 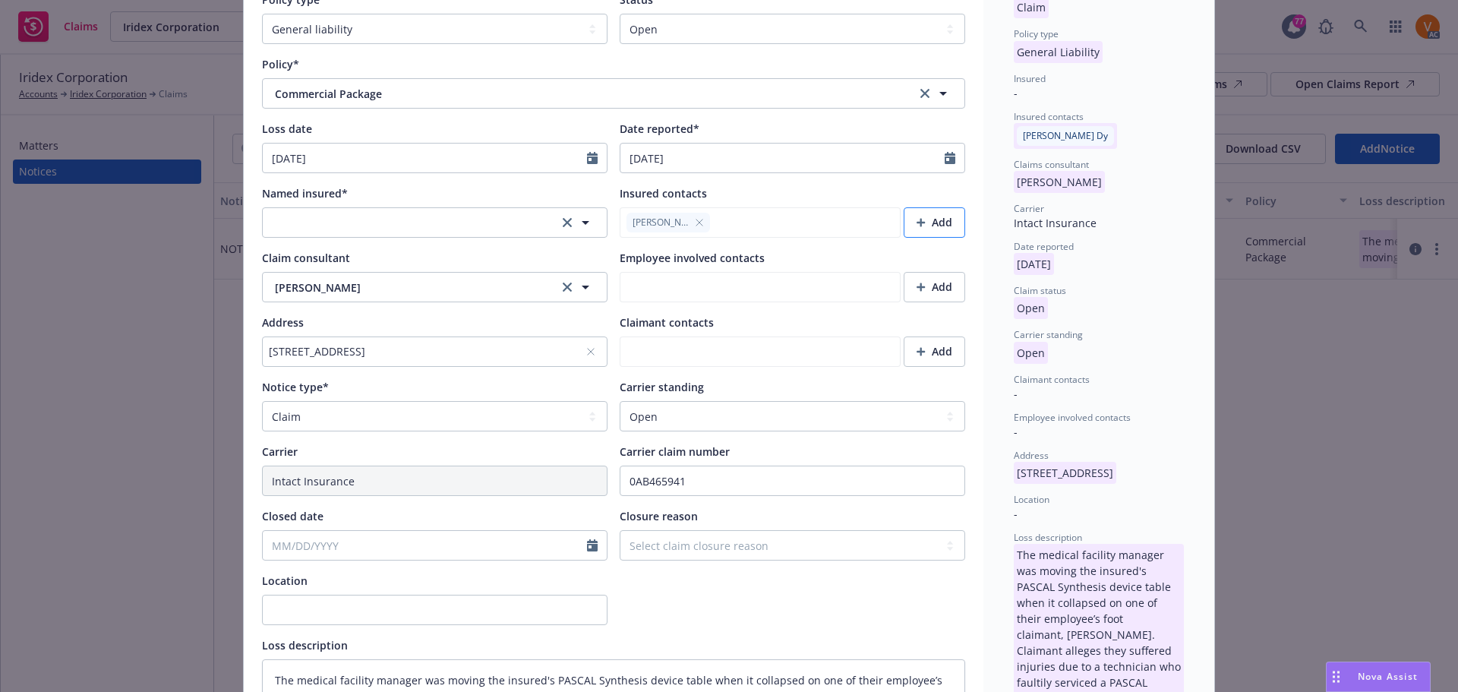 I want to click on button: clear selection, so click(x=434, y=222).